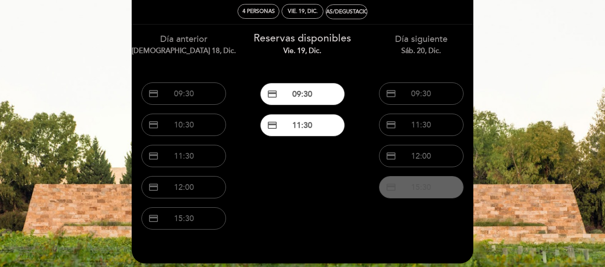 Image resolution: width=605 pixels, height=267 pixels. I want to click on span: 4 personas, so click(259, 11).